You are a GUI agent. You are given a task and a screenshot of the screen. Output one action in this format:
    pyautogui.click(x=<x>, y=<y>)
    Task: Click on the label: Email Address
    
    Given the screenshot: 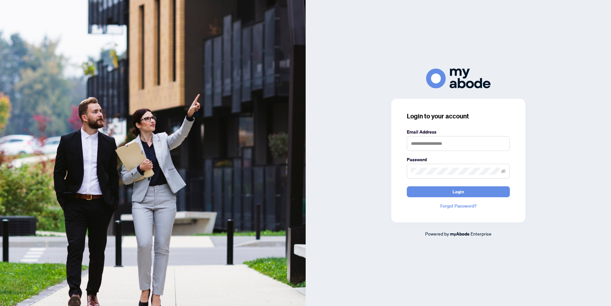 What is the action you would take?
    pyautogui.click(x=459, y=132)
    